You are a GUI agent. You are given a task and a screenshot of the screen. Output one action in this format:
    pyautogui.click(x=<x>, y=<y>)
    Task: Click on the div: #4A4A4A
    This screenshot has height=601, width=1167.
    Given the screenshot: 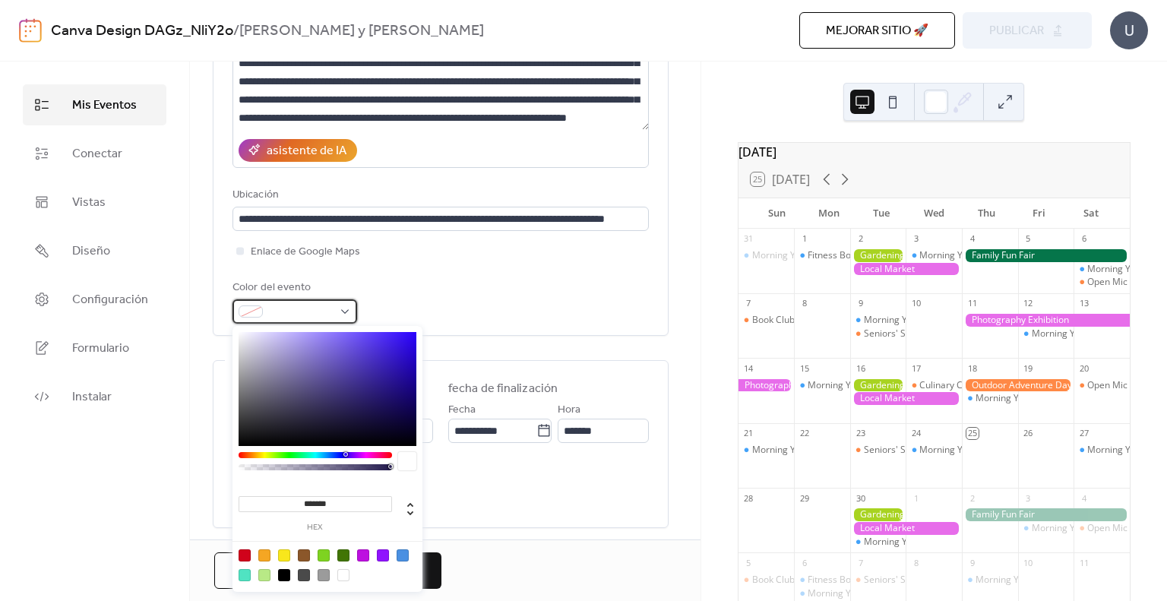 What is the action you would take?
    pyautogui.click(x=304, y=575)
    